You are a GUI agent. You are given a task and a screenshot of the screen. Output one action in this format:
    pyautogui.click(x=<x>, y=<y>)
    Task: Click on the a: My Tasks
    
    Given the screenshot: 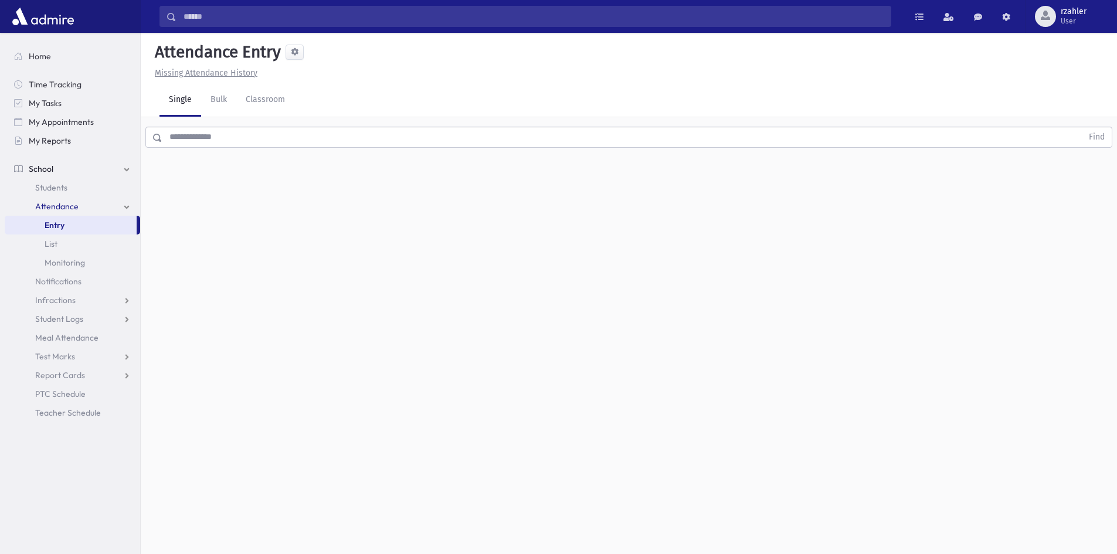 What is the action you would take?
    pyautogui.click(x=72, y=103)
    